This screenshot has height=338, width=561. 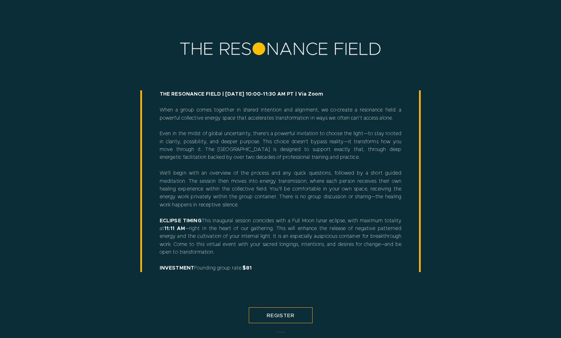 What do you see at coordinates (174, 228) in the screenshot?
I see `span: 11:11 AM` at bounding box center [174, 228].